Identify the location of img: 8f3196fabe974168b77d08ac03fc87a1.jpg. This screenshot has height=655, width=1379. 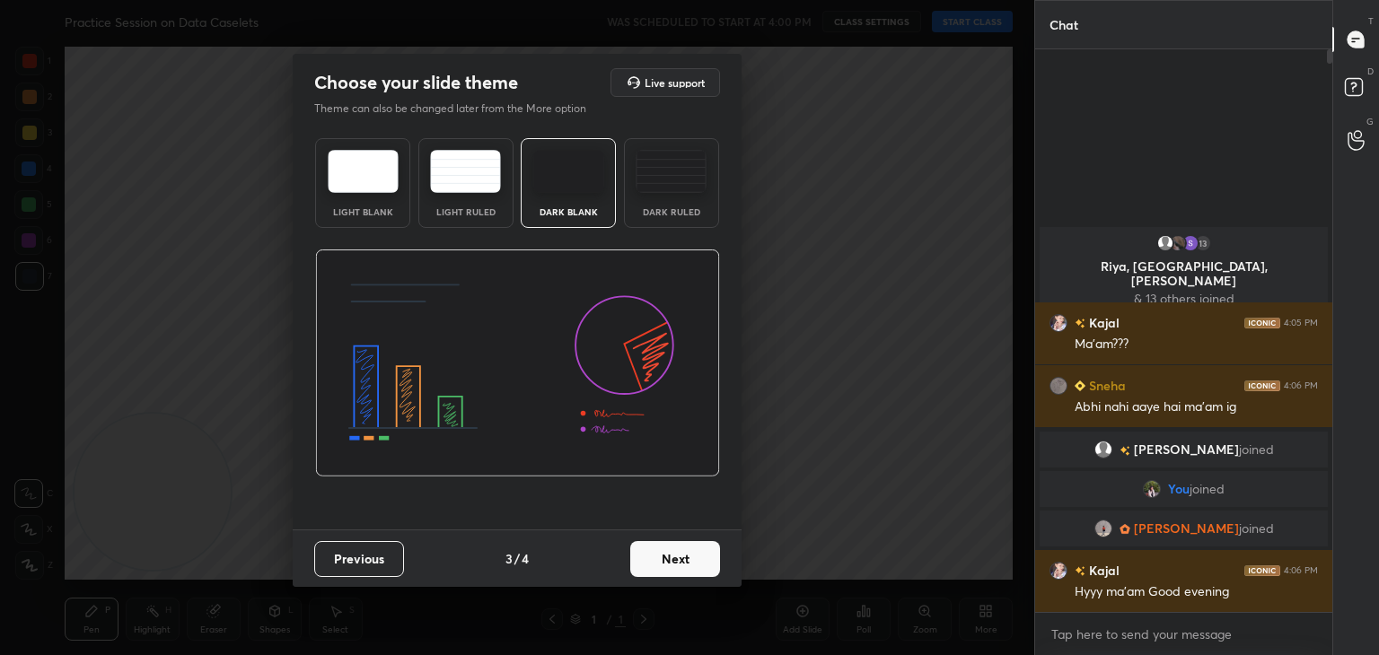
(1058, 386).